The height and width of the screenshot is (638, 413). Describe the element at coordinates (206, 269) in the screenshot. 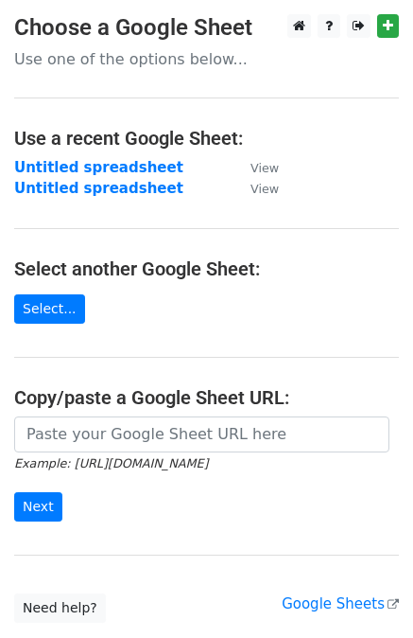

I see `h4: Select another Google Sheet:` at that location.